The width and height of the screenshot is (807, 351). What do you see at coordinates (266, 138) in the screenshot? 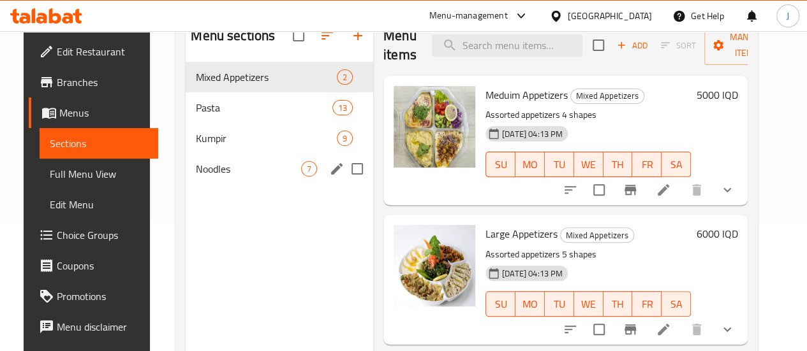
I see `div: Kumpir` at bounding box center [266, 138].